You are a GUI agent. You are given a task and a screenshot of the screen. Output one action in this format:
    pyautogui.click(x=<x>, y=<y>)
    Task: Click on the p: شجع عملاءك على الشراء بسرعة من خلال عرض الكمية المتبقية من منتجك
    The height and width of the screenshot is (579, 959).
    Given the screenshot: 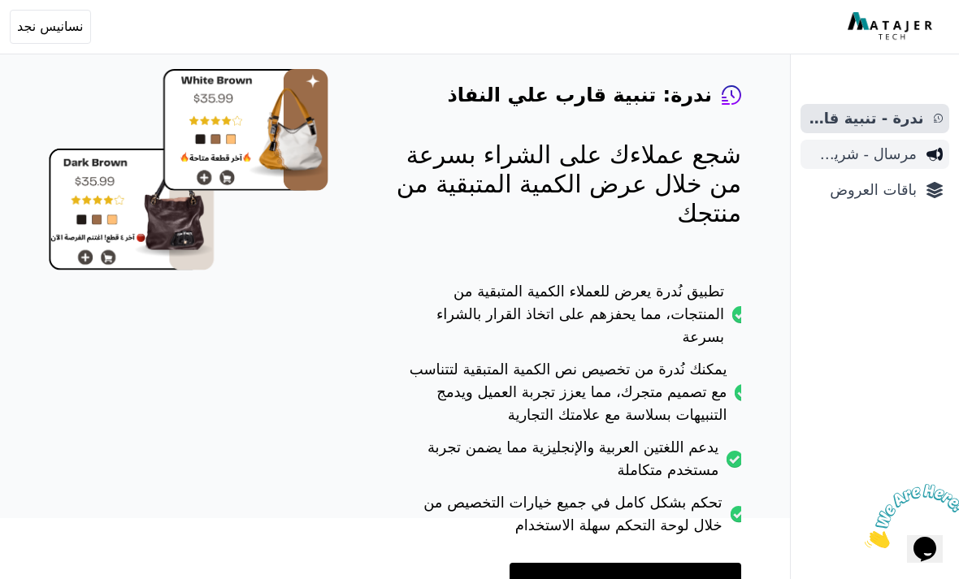 What is the action you would take?
    pyautogui.click(x=567, y=184)
    